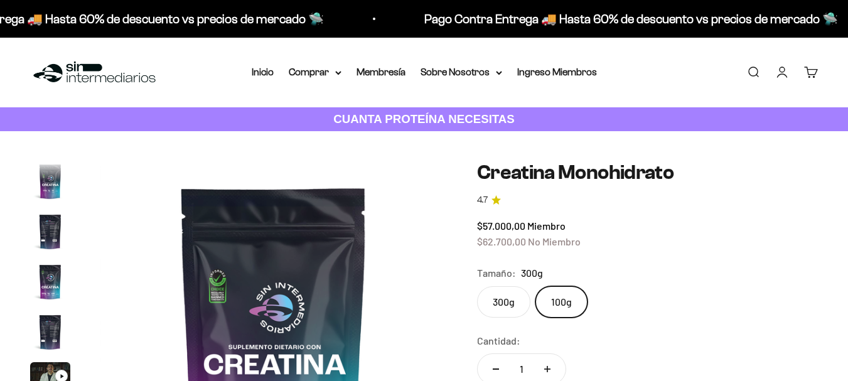 Image resolution: width=848 pixels, height=381 pixels. Describe the element at coordinates (647, 200) in the screenshot. I see `a: 4.74.7 de 5.0 estrellas` at that location.